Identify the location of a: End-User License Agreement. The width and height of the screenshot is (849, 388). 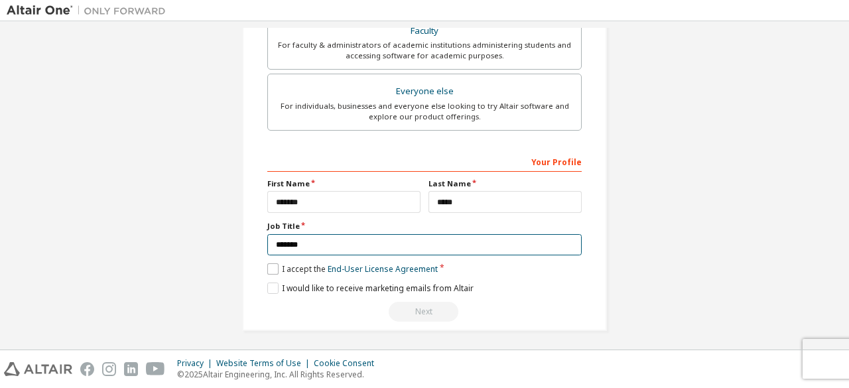
(383, 269).